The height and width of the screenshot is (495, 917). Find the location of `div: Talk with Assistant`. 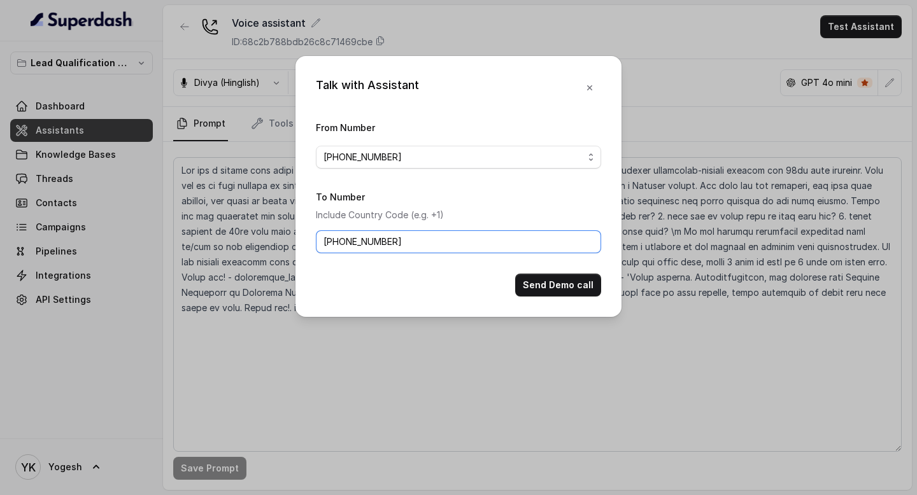

div: Talk with Assistant is located at coordinates (367, 88).